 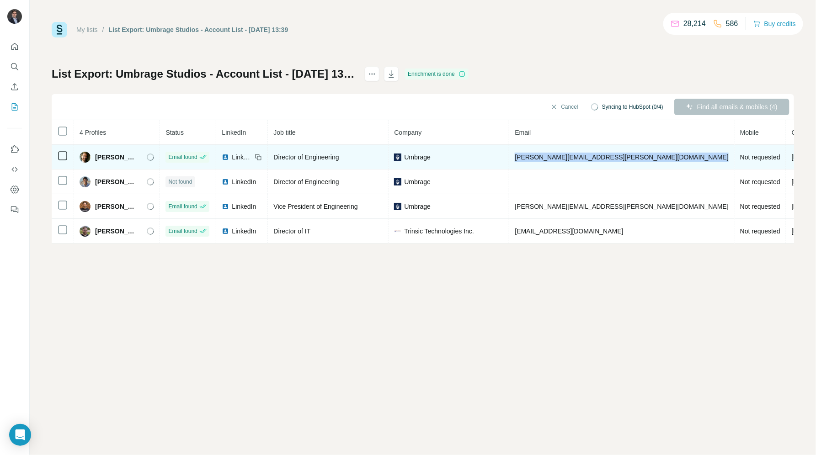 I want to click on button: Feedback, so click(x=15, y=210).